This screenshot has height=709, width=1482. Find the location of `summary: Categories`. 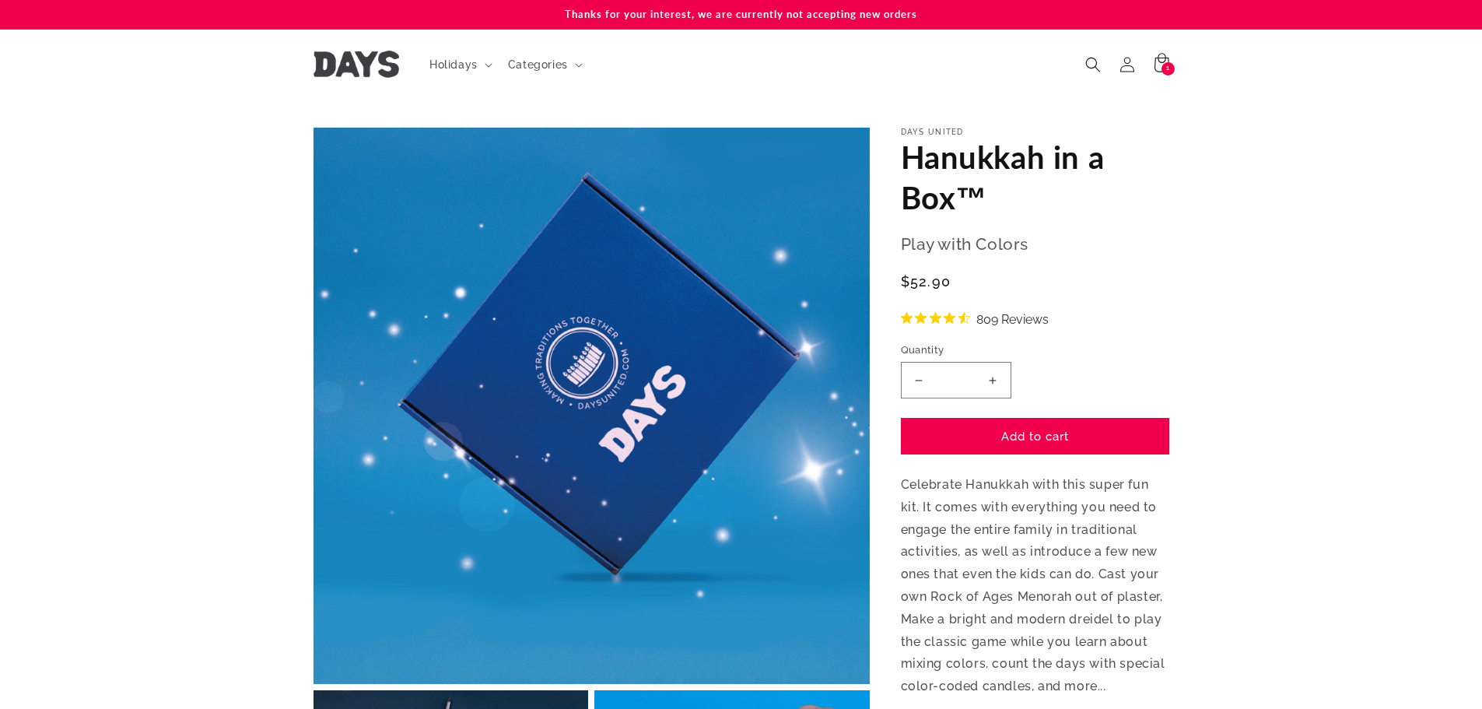

summary: Categories is located at coordinates (544, 65).